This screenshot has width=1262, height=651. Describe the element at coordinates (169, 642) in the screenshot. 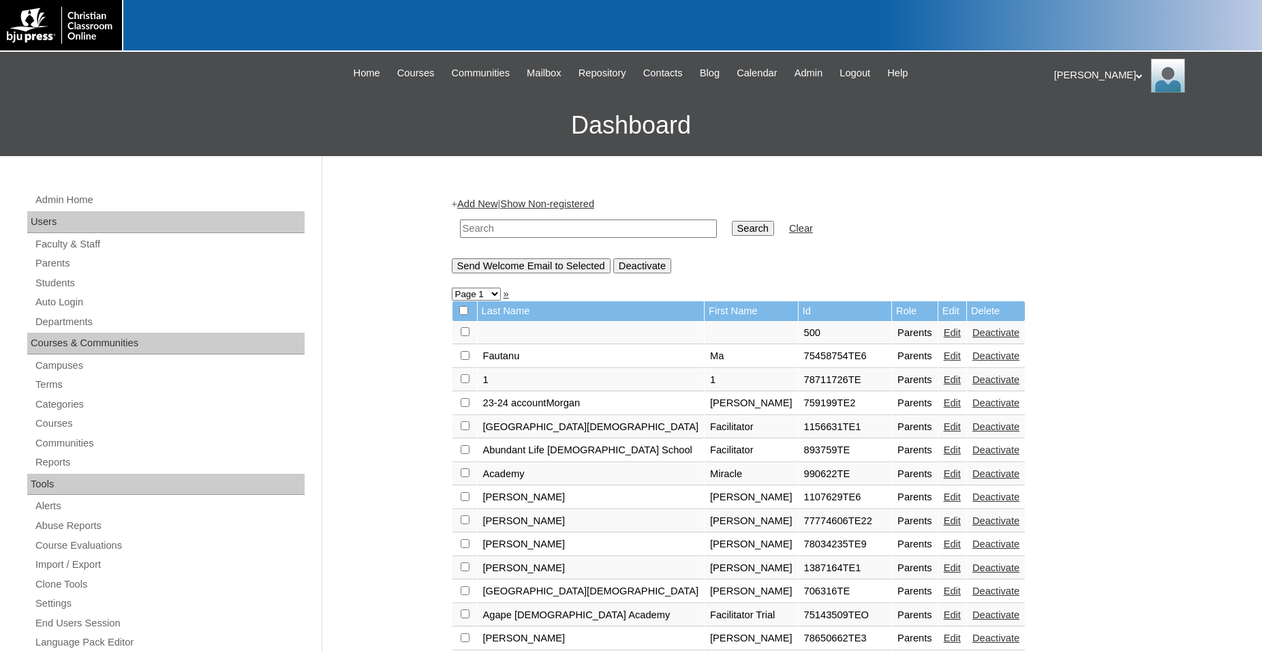

I see `a: Language Pack Editor` at that location.